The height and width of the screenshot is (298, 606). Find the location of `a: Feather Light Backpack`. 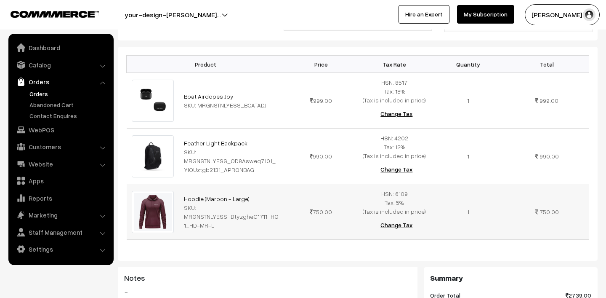

a: Feather Light Backpack is located at coordinates (216, 143).